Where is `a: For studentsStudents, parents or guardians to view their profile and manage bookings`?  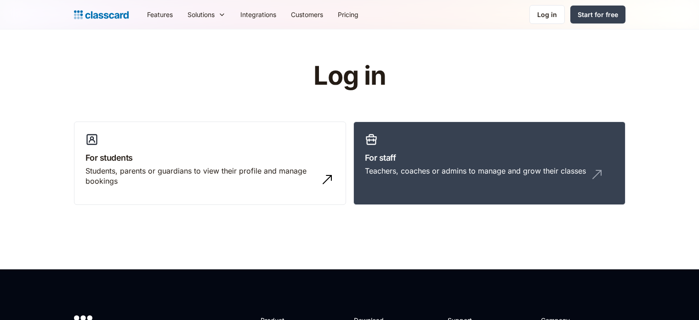 a: For studentsStudents, parents or guardians to view their profile and manage bookings is located at coordinates (210, 163).